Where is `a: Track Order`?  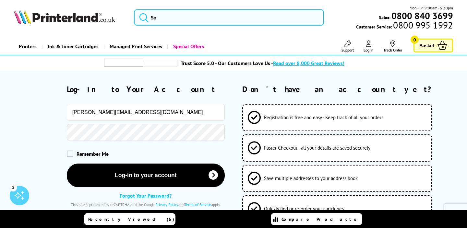
a: Track Order is located at coordinates (393, 46).